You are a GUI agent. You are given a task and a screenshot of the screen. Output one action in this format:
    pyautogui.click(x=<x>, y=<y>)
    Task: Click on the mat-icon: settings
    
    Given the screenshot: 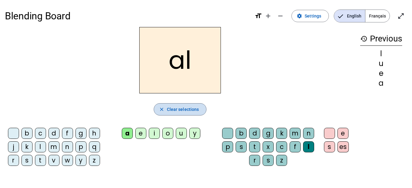 What is the action you would take?
    pyautogui.click(x=299, y=16)
    